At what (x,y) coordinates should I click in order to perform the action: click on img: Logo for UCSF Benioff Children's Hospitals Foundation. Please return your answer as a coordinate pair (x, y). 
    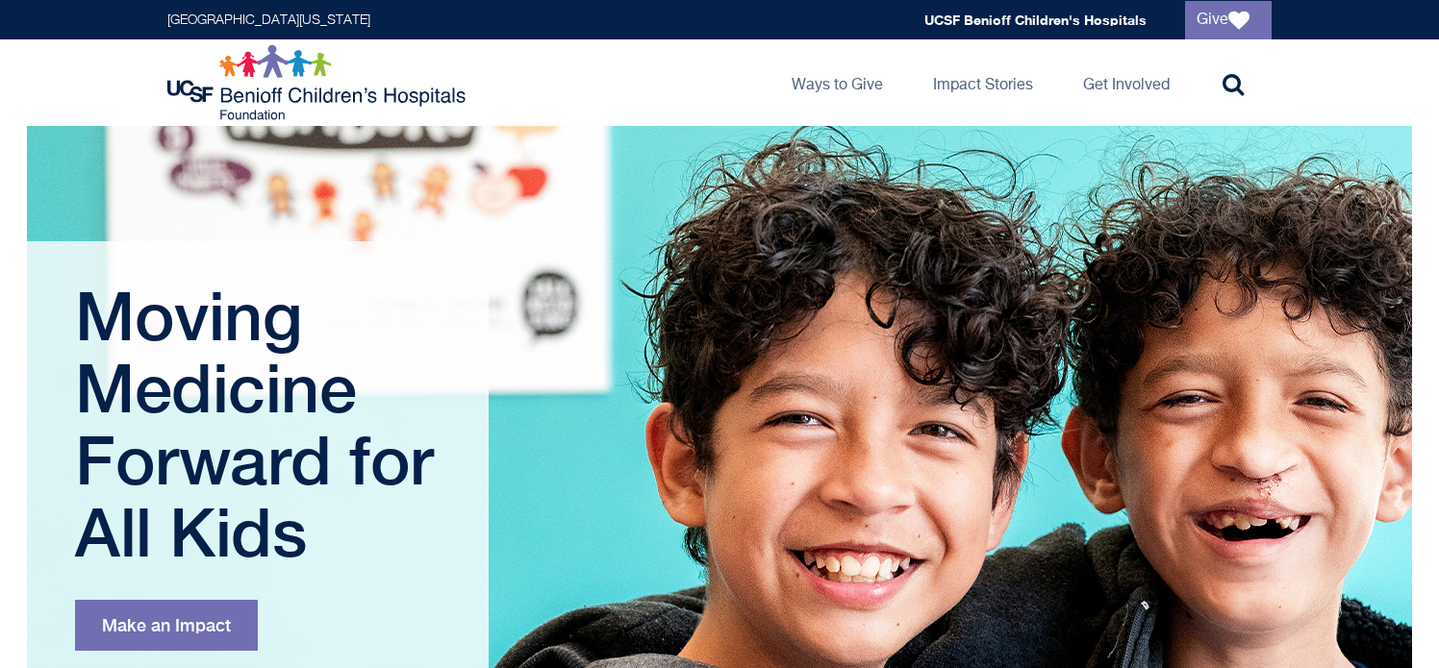
    Looking at the image, I should click on (318, 83).